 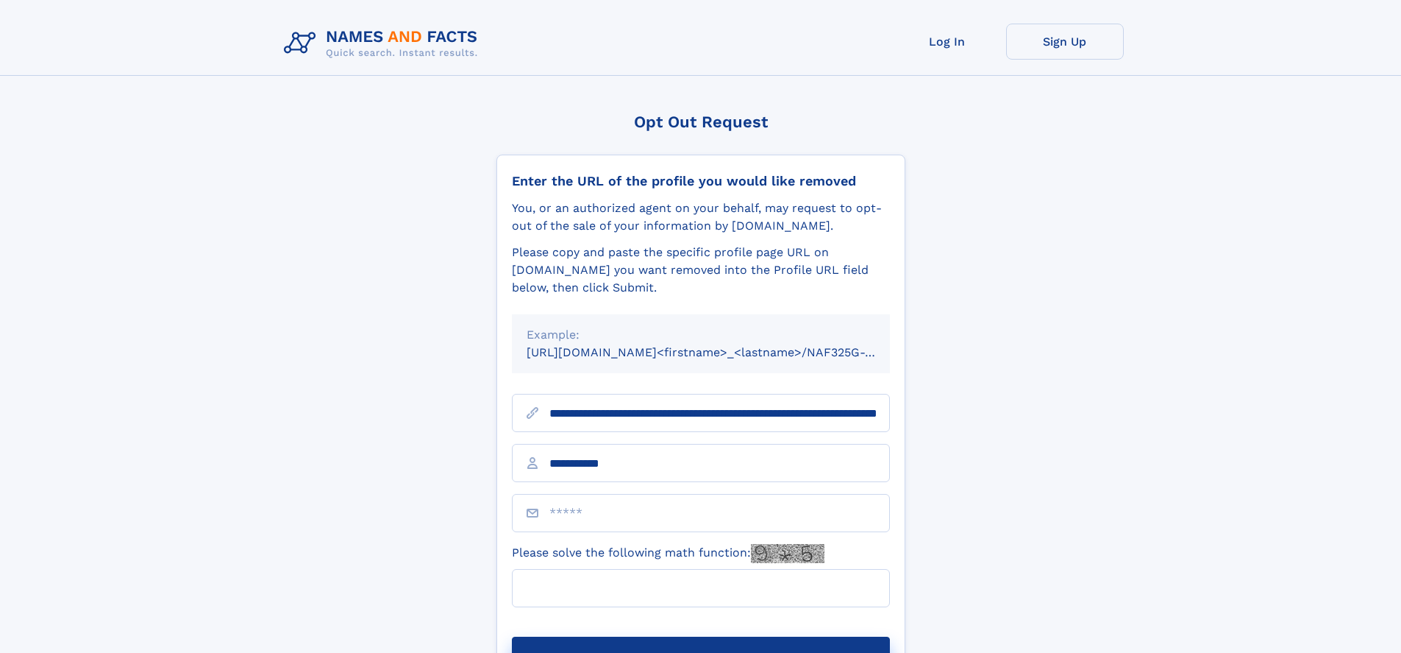 What do you see at coordinates (701, 217) in the screenshot?
I see `div: You, or an authorized agent on your behalf, may request to opt-out of the sale of your informatio...` at bounding box center [701, 217].